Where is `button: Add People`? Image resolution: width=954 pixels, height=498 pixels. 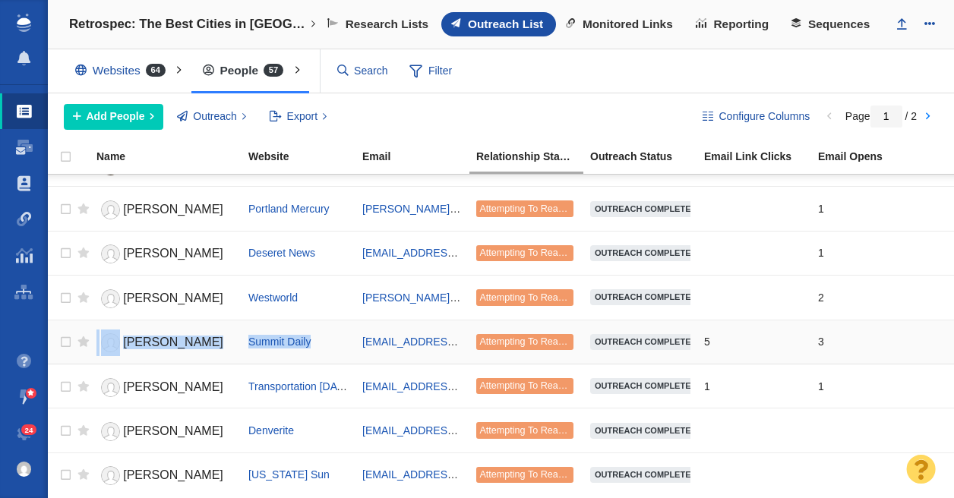 button: Add People is located at coordinates (113, 117).